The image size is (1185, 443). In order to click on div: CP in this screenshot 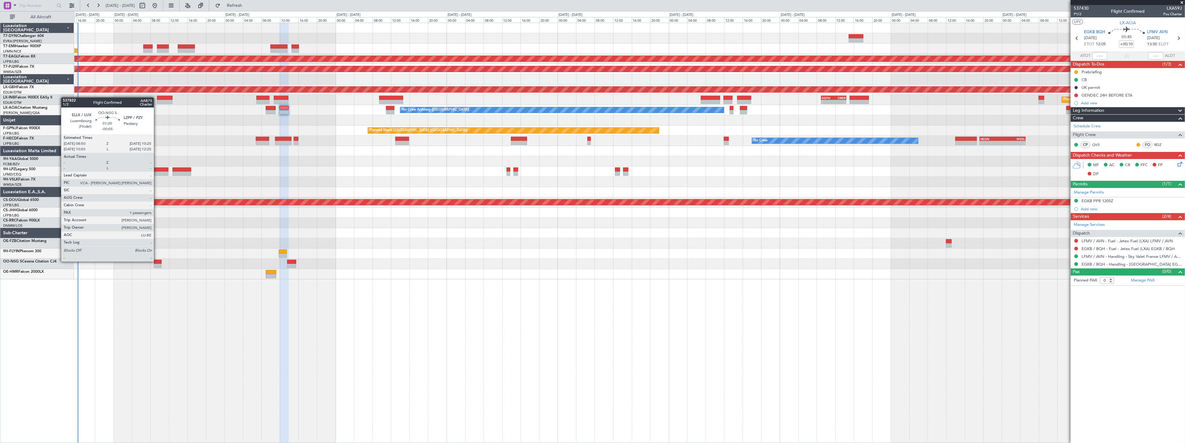, I will do `click(1085, 145)`.